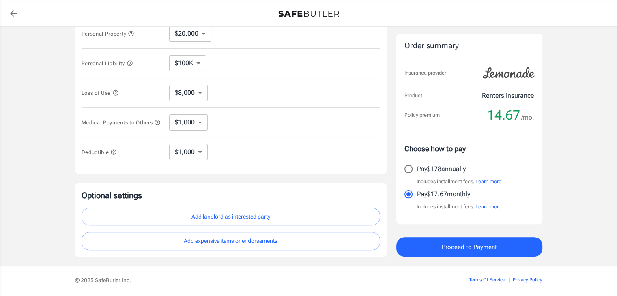 The width and height of the screenshot is (617, 296). Describe the element at coordinates (107, 63) in the screenshot. I see `button: Personal Liability` at that location.